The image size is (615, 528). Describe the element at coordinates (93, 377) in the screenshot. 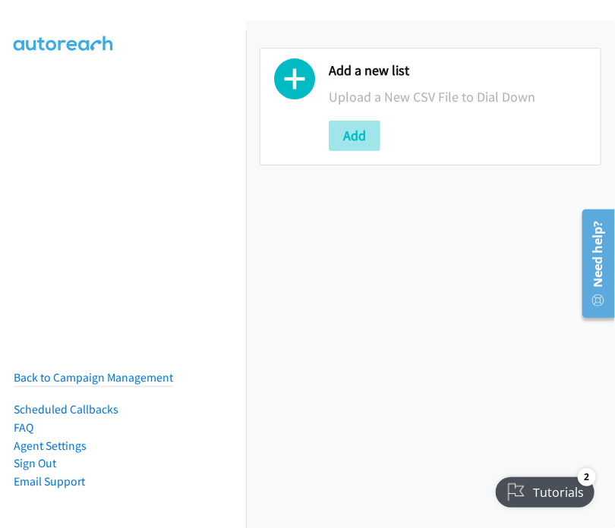

I see `a: Back to Campaign Management` at that location.